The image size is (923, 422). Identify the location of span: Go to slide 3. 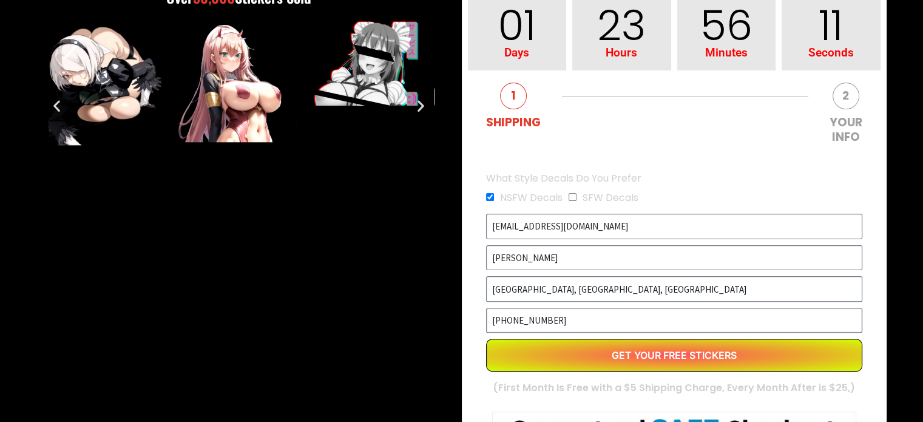
(206, 200).